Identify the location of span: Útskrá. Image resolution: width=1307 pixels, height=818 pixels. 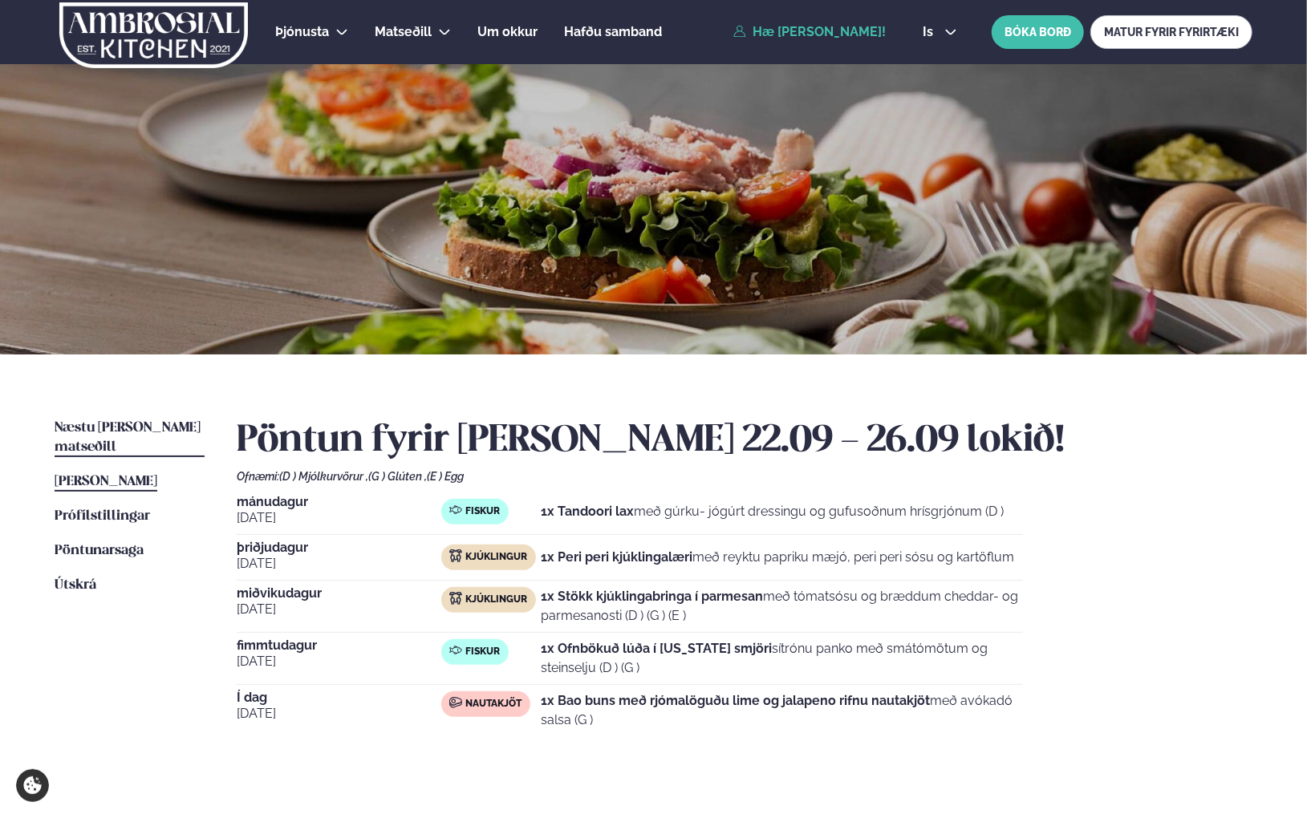
(75, 585).